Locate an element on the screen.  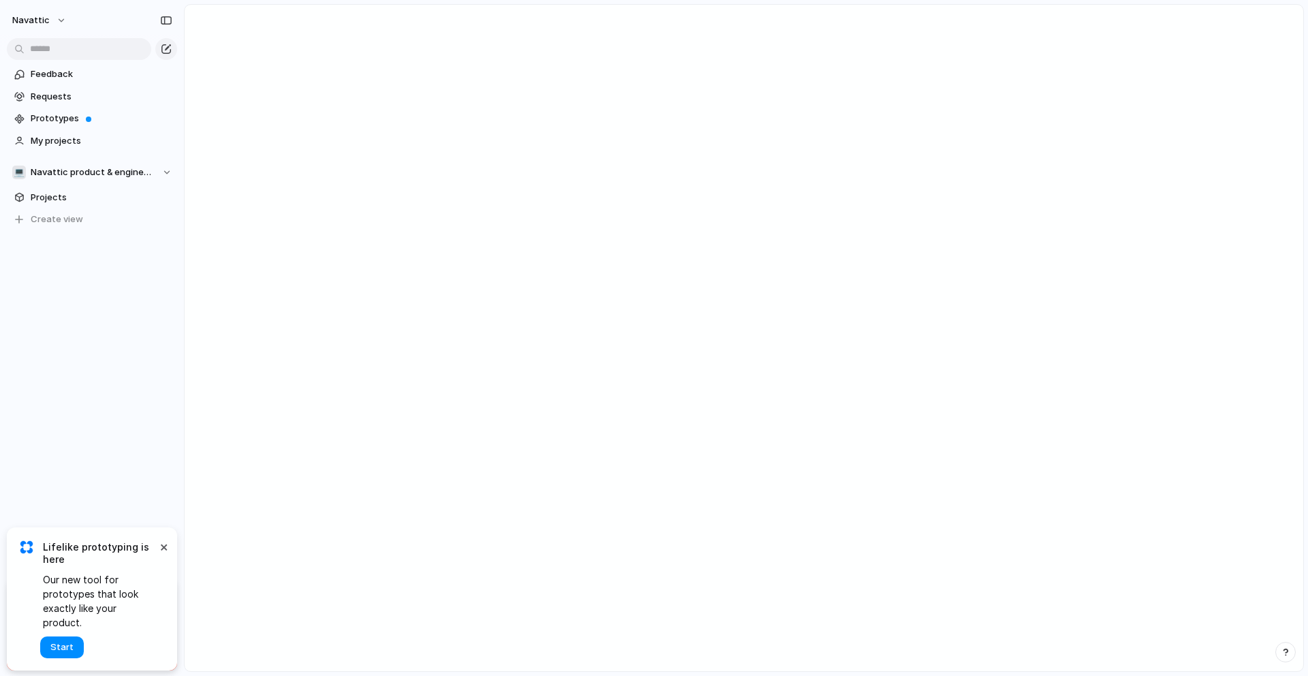
span: Feedback is located at coordinates (101, 74).